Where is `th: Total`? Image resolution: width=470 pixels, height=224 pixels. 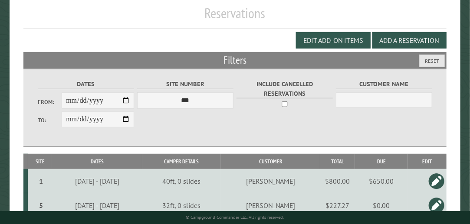 th: Total is located at coordinates (338, 161).